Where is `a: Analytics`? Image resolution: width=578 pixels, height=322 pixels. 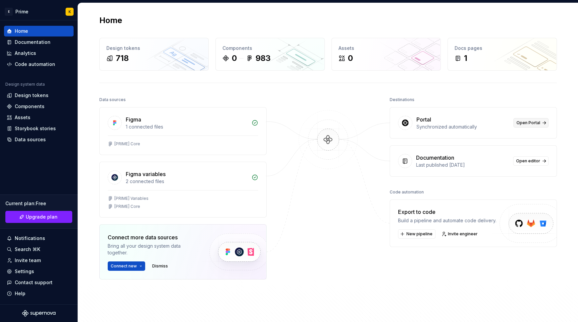
a: Analytics is located at coordinates (39, 53).